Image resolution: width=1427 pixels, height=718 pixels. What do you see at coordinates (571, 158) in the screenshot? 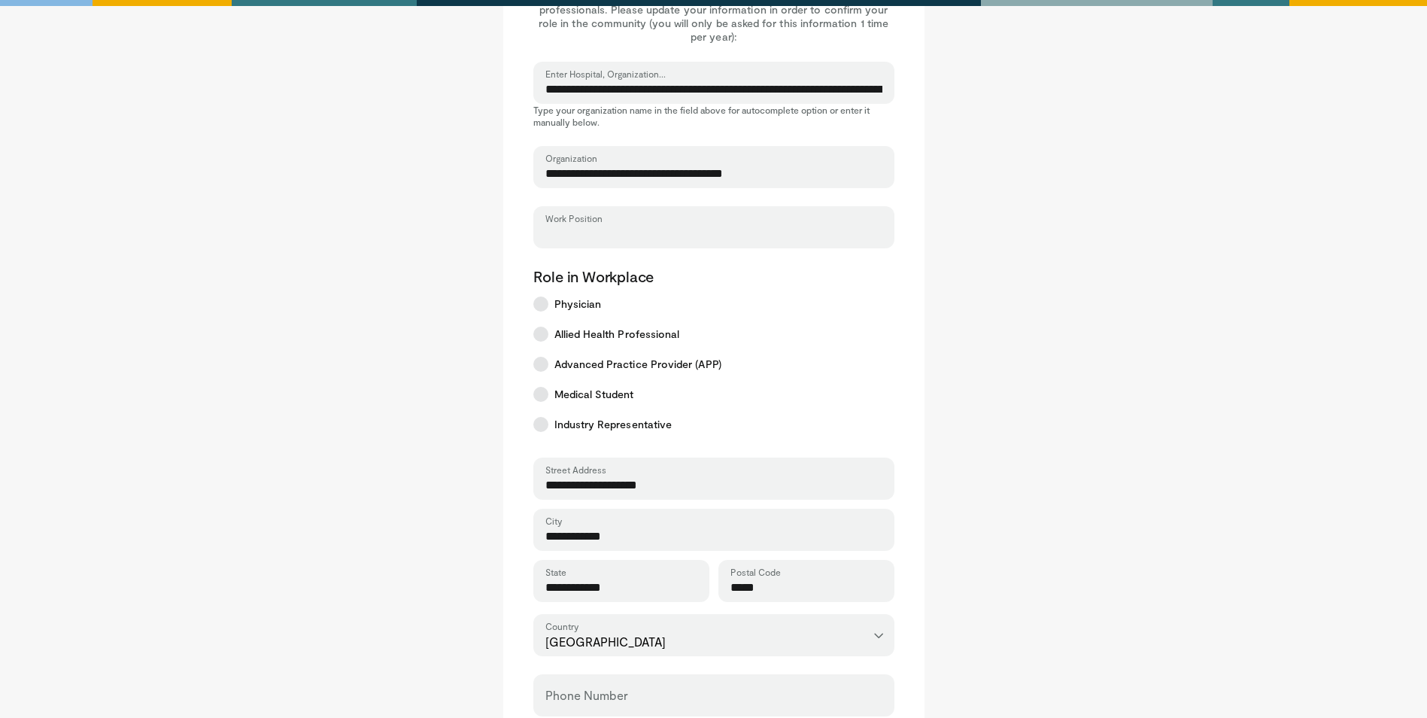
I see `label: Organization` at bounding box center [571, 158].